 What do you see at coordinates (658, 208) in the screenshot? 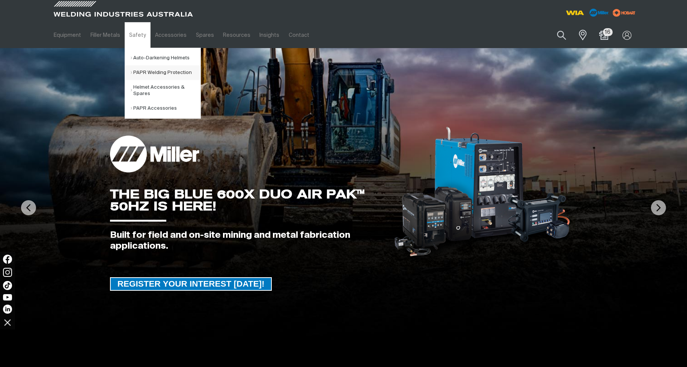
I see `img: NextArrow` at bounding box center [658, 208].